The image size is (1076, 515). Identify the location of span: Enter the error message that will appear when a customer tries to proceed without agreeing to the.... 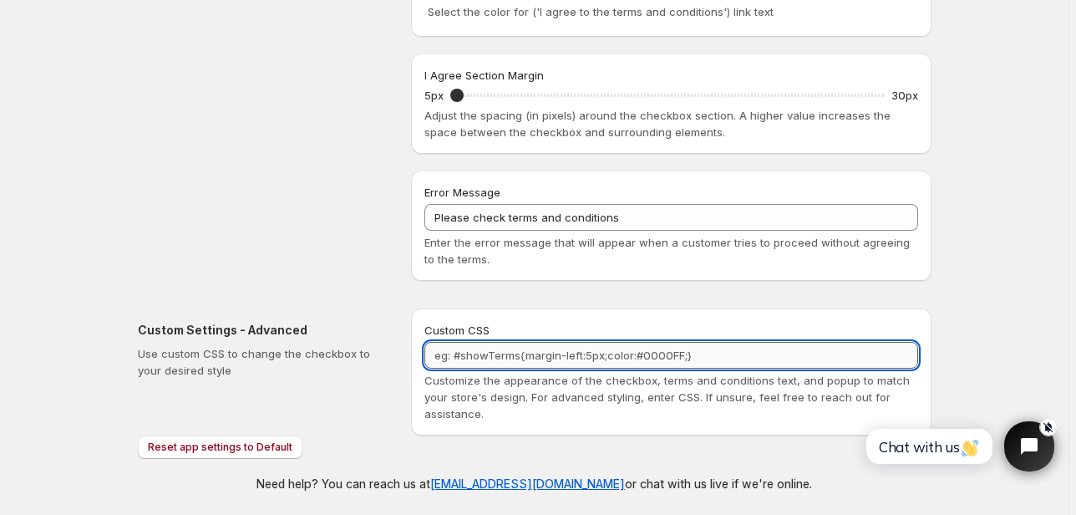
(667, 251).